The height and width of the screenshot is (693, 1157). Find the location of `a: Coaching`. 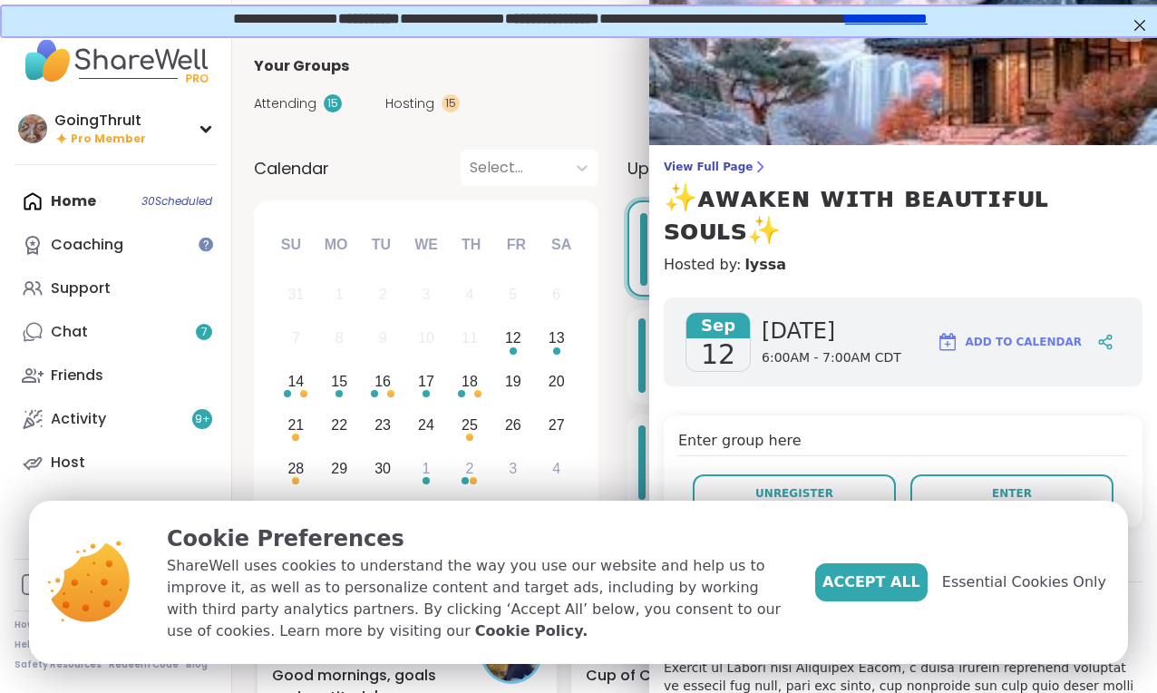

a: Coaching is located at coordinates (115, 245).